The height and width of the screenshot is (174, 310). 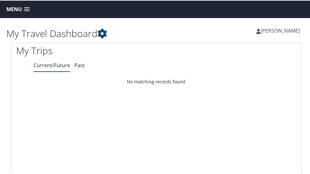 What do you see at coordinates (79, 65) in the screenshot?
I see `a: Past` at bounding box center [79, 65].